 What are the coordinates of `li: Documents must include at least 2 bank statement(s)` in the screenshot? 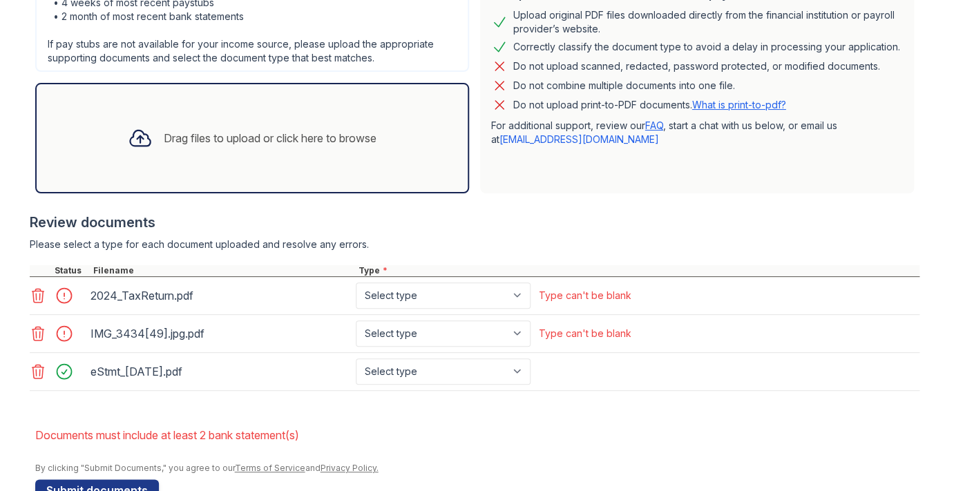 It's located at (477, 435).